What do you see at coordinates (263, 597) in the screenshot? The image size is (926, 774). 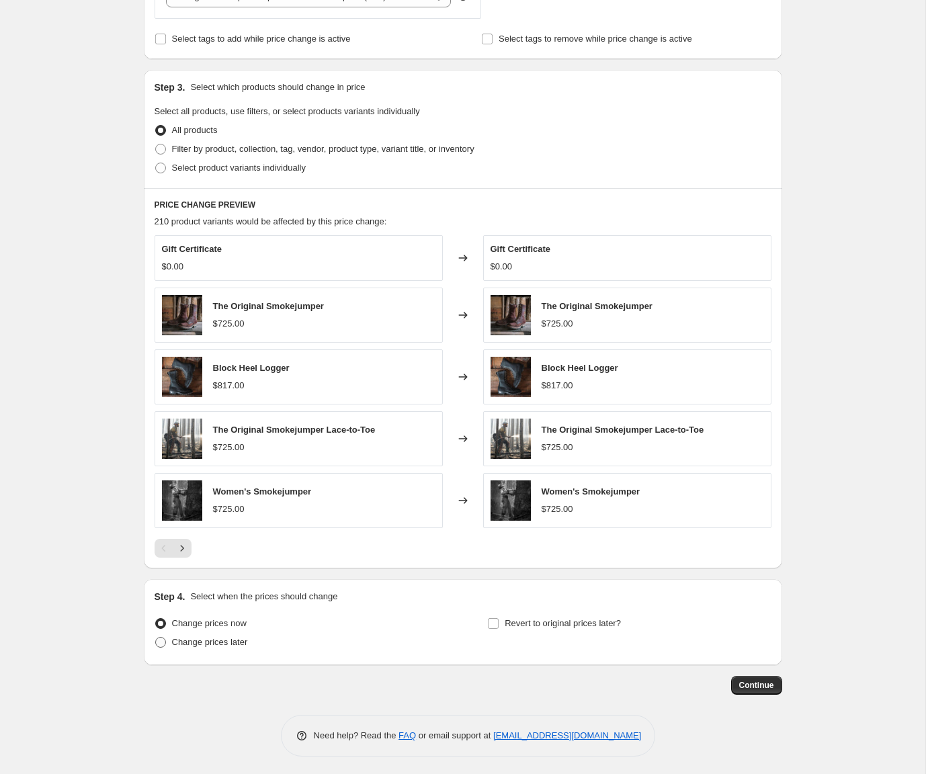 I see `p: Select when the prices should change` at bounding box center [263, 597].